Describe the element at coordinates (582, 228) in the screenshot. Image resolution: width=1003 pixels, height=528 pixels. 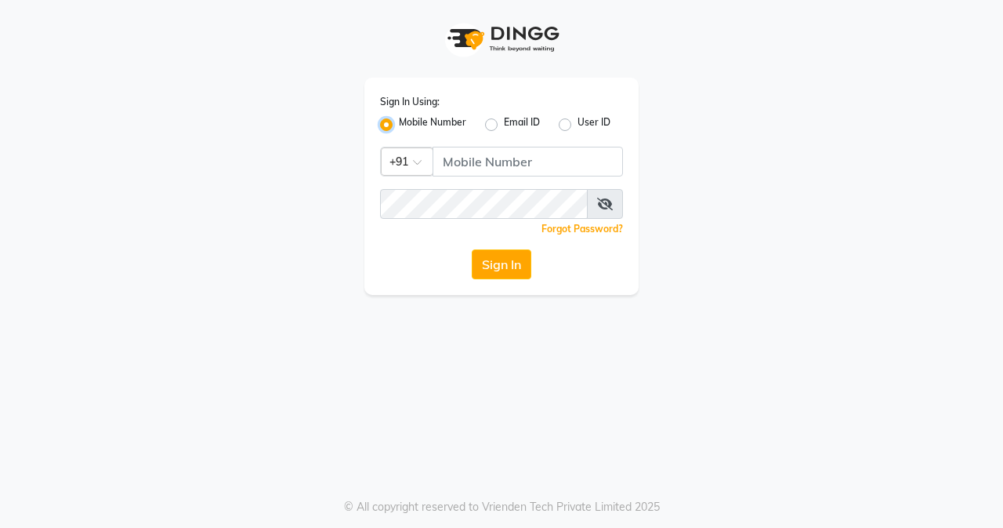
I see `a: Forgot Password?` at that location.